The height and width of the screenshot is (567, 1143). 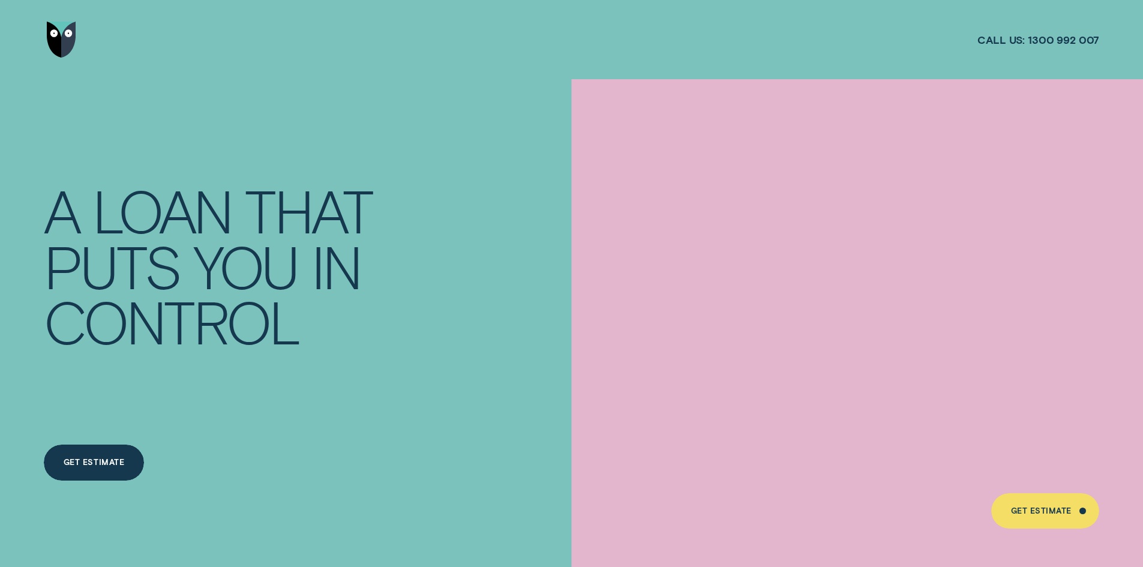 I want to click on h4: A LOAN THAT PUTS YOU IN CONTROL, so click(x=215, y=265).